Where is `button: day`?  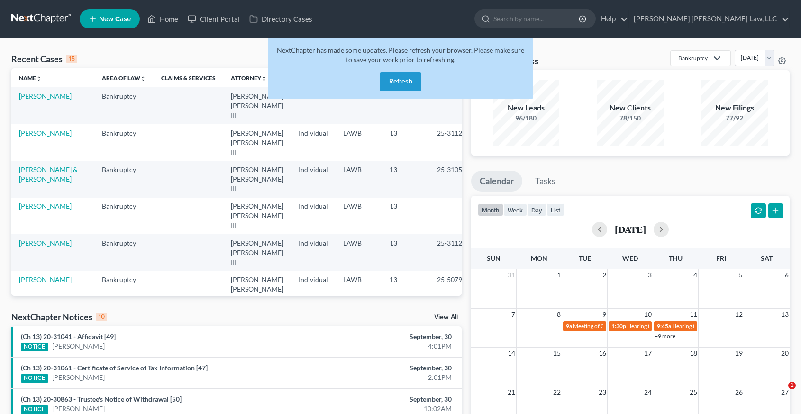 button: day is located at coordinates (537, 210).